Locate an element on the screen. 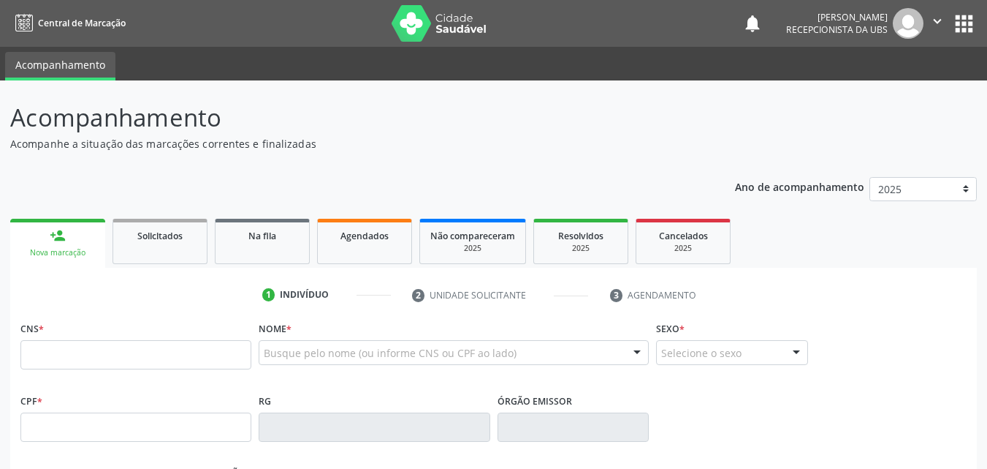 This screenshot has height=469, width=987. div: 1 is located at coordinates (269, 295).